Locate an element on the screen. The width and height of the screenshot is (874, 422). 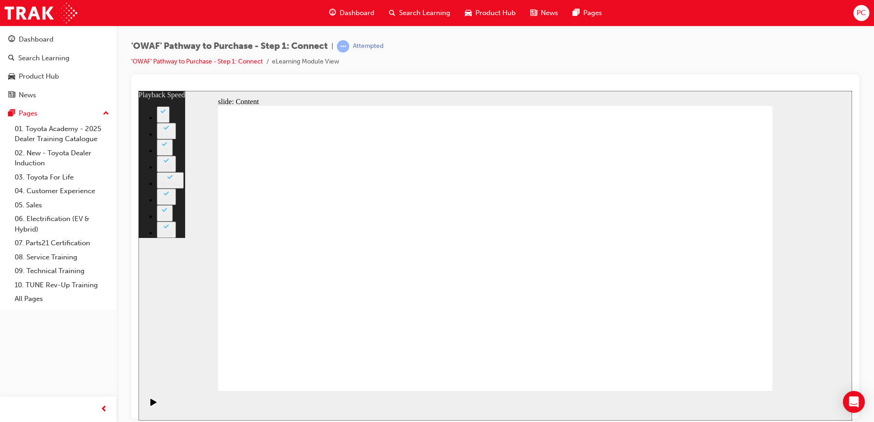
a: 10. TUNE Rev-Up Training is located at coordinates (62, 285).